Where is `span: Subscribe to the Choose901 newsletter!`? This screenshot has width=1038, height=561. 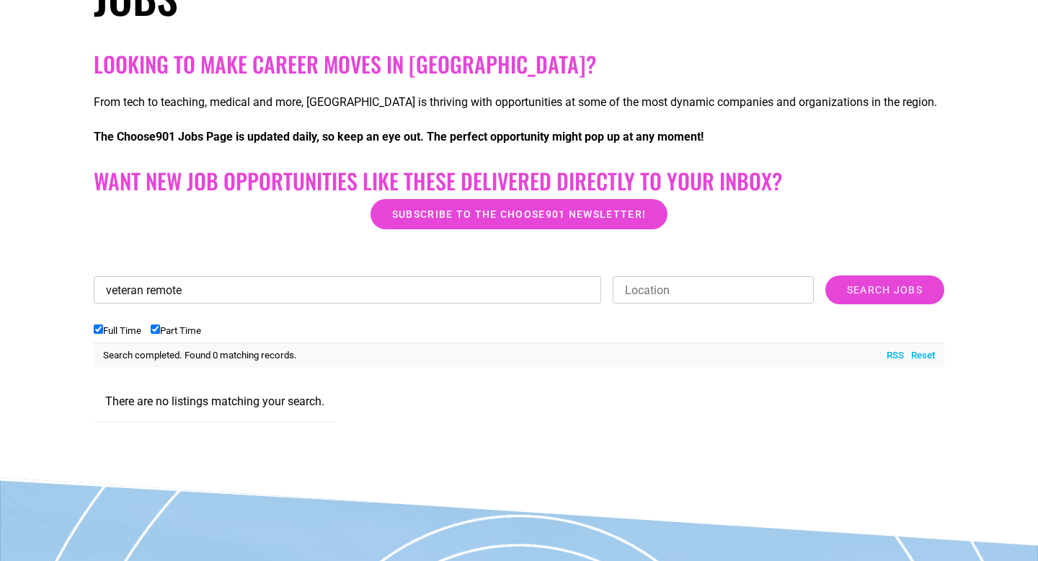
span: Subscribe to the Choose901 newsletter! is located at coordinates (519, 214).